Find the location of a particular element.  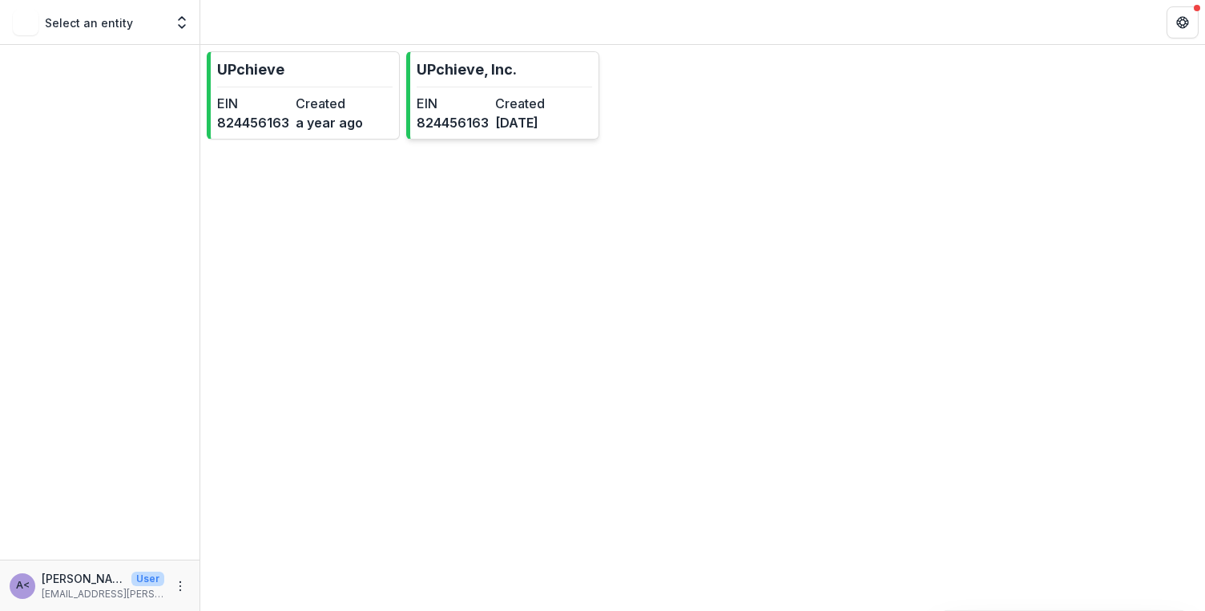

button: Open entity switcher is located at coordinates (182, 22).